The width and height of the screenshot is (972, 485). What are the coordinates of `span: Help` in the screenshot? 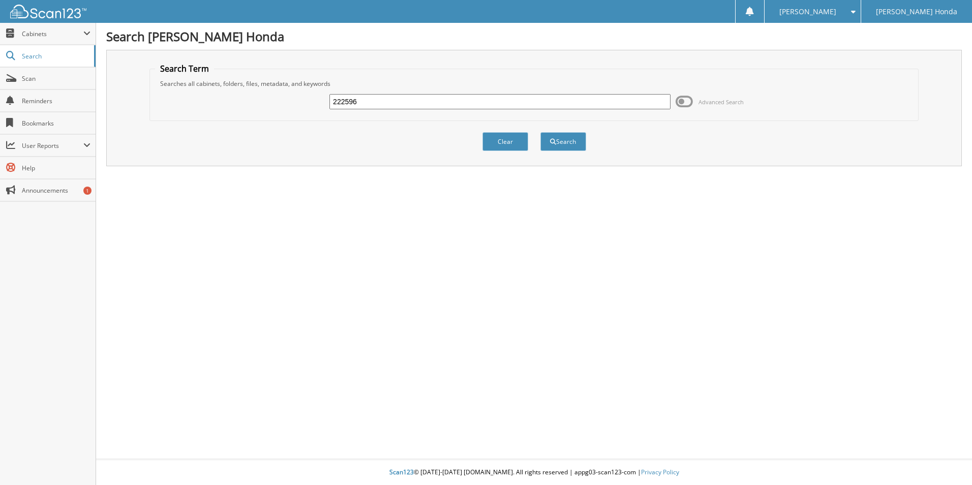 It's located at (56, 168).